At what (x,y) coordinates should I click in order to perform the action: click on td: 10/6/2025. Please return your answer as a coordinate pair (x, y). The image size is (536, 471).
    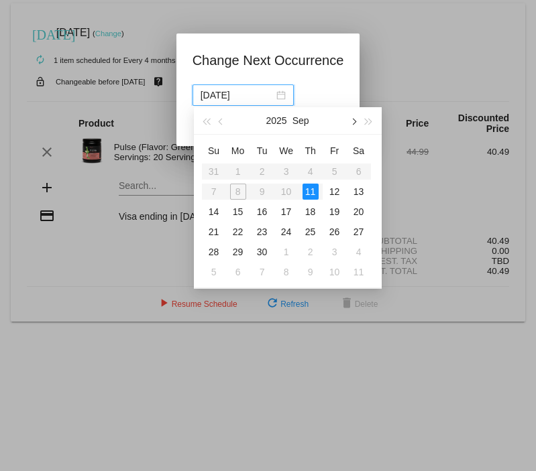
    Looking at the image, I should click on (238, 272).